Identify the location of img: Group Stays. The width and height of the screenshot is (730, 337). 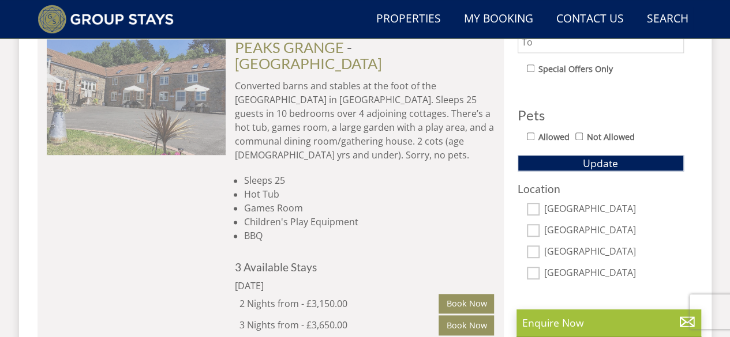
(106, 19).